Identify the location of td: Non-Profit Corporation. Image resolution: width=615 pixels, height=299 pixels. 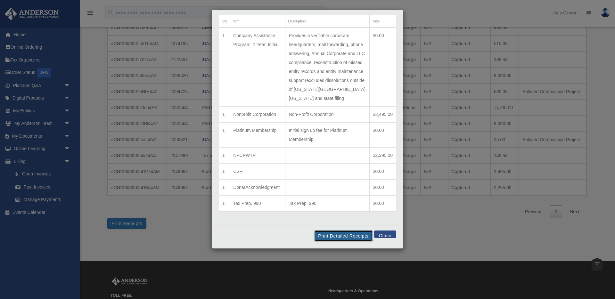
(328, 114).